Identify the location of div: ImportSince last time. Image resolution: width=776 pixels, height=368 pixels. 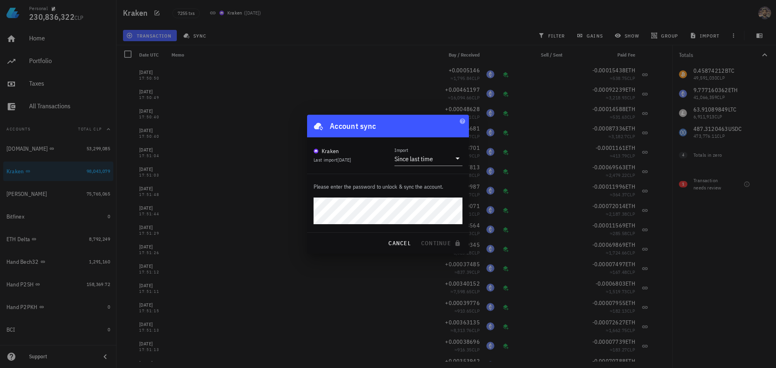
(428, 159).